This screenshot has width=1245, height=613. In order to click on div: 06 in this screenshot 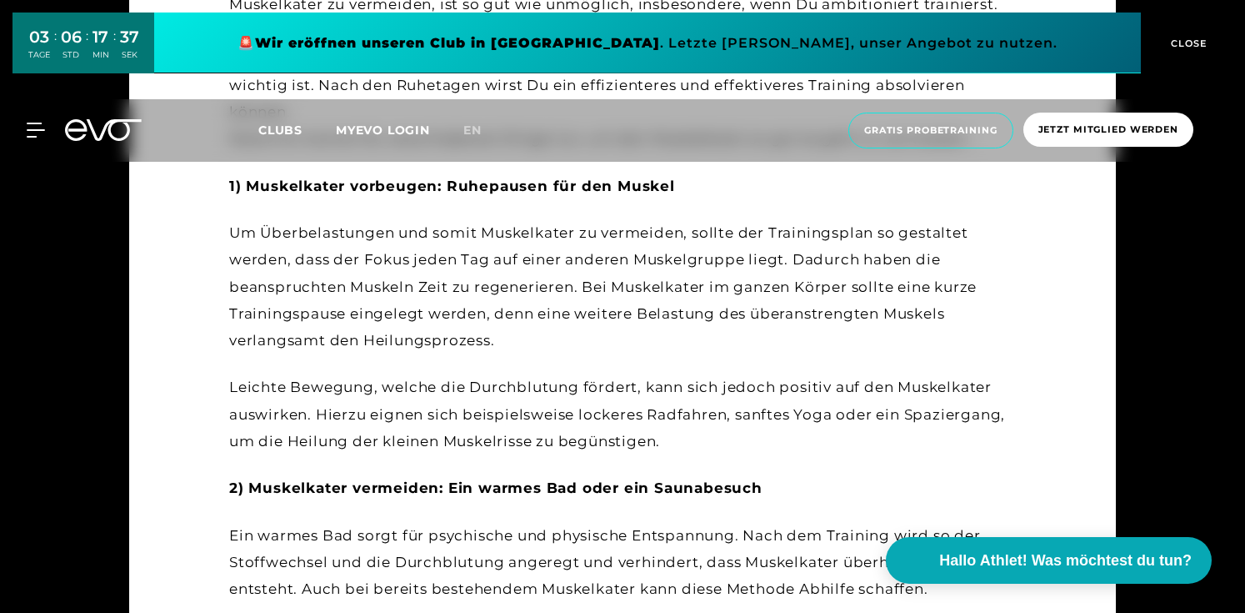, I will do `click(71, 37)`.